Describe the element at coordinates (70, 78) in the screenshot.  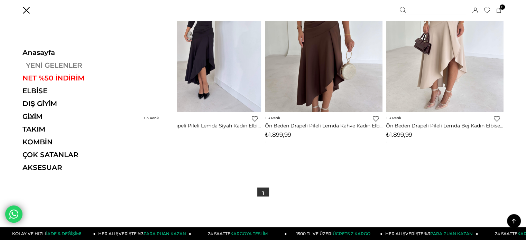
I see `a: NET %50 İNDİRİM` at that location.